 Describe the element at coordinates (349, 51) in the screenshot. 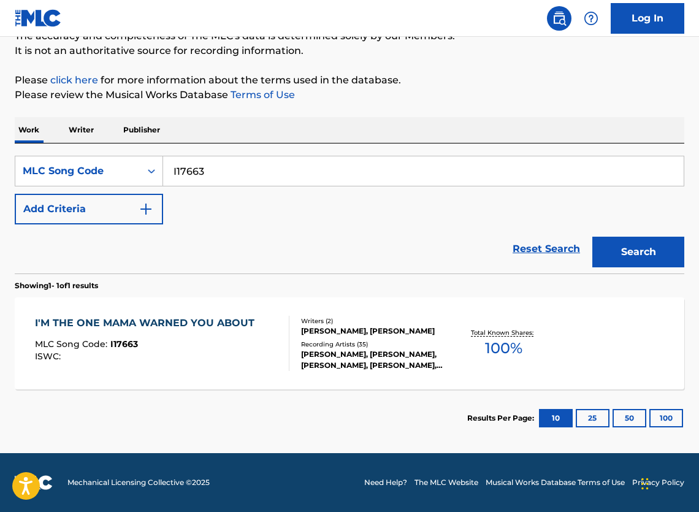

I see `p: It is not an authoritative source for recording information.` at that location.